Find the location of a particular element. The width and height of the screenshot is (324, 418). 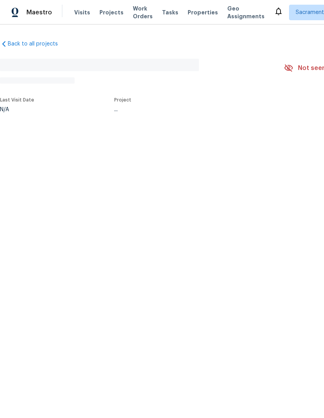

span: Tasks is located at coordinates (170, 12).